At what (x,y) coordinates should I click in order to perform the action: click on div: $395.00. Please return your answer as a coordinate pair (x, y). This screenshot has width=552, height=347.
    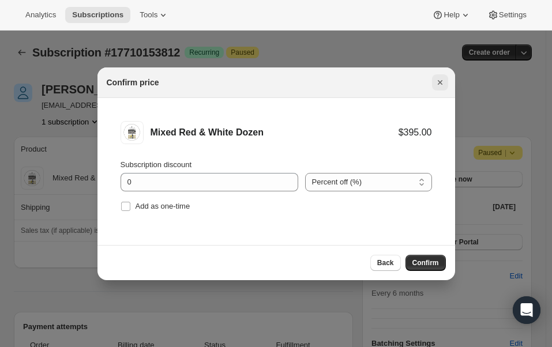
    Looking at the image, I should click on (416, 133).